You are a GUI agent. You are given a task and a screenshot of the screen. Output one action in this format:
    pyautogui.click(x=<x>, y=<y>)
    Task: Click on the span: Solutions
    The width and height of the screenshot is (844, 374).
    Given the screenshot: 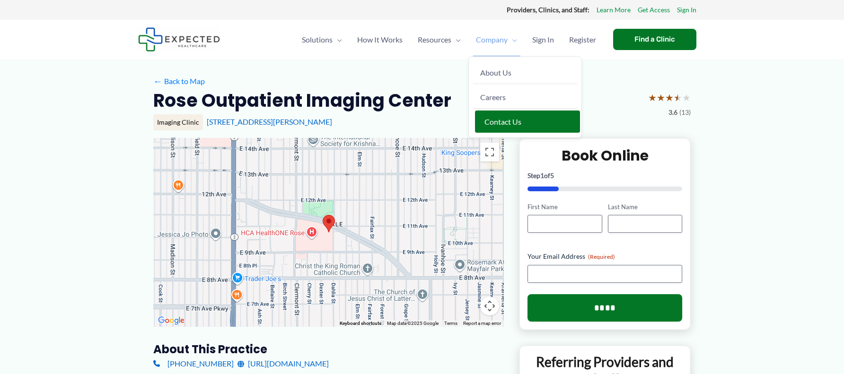 What is the action you would take?
    pyautogui.click(x=317, y=40)
    